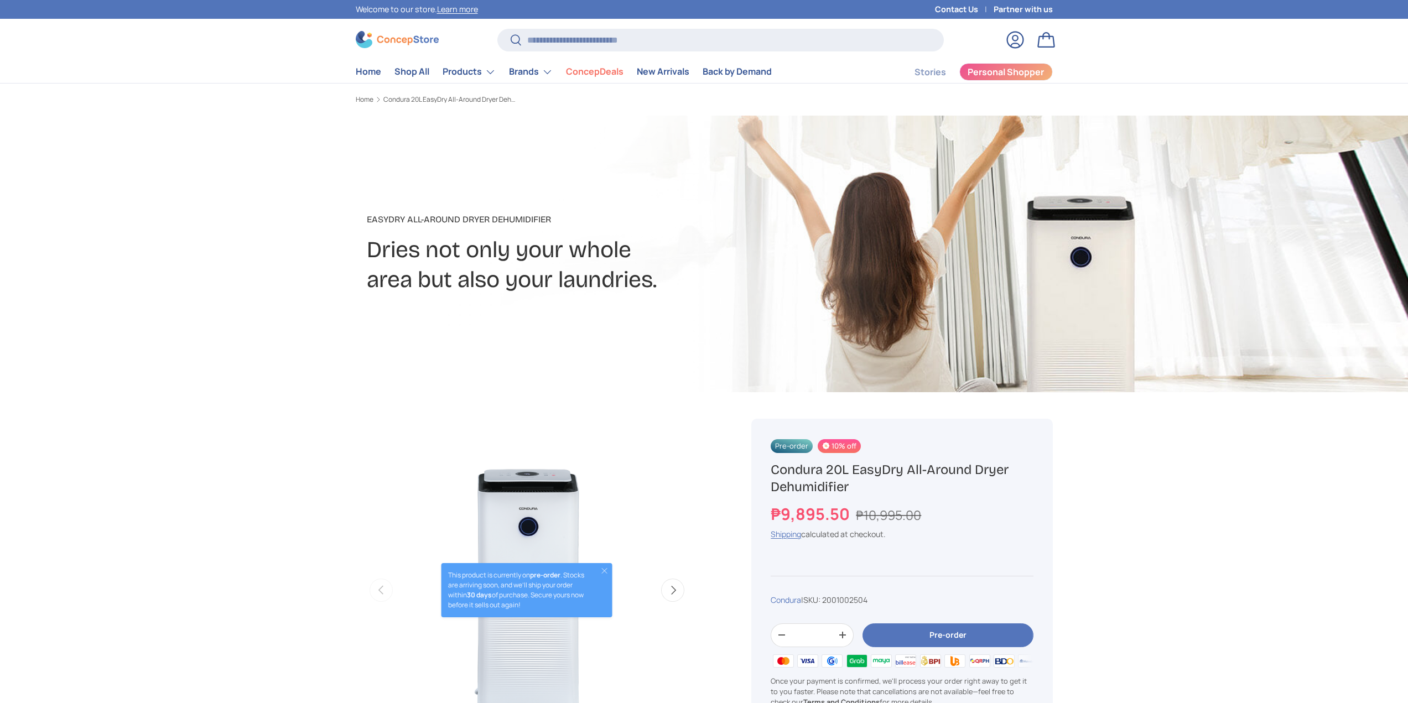  I want to click on a: Stories, so click(930, 72).